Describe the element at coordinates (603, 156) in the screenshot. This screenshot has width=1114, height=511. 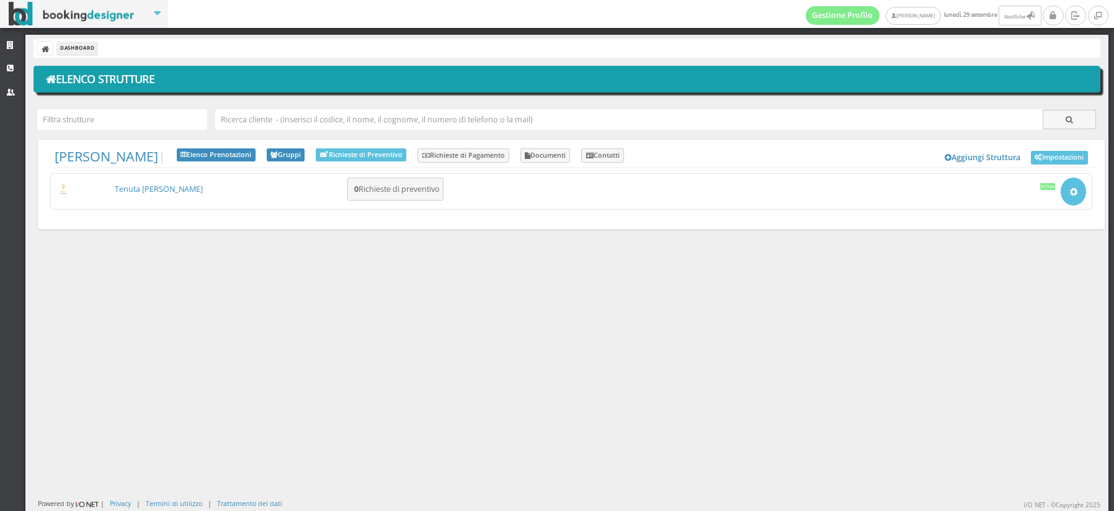
I see `a: Contatti` at that location.